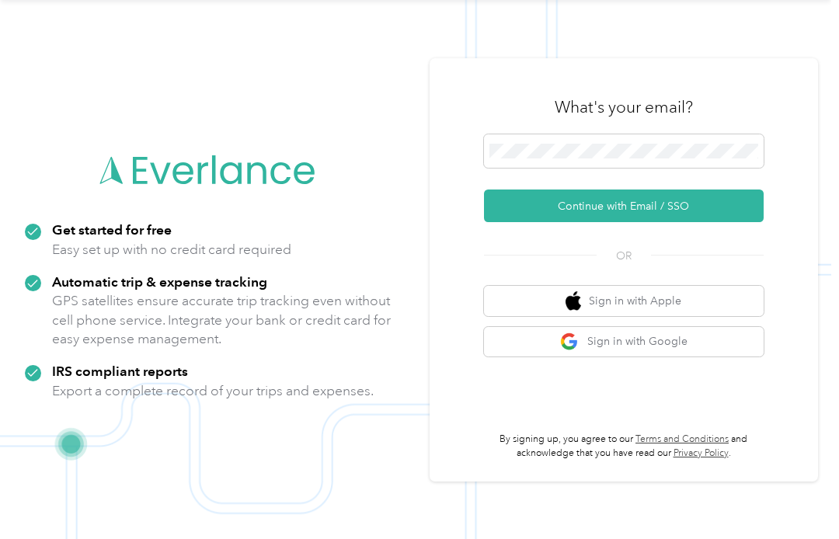 The width and height of the screenshot is (839, 539). Describe the element at coordinates (120, 371) in the screenshot. I see `strong: IRS compliant reports` at that location.